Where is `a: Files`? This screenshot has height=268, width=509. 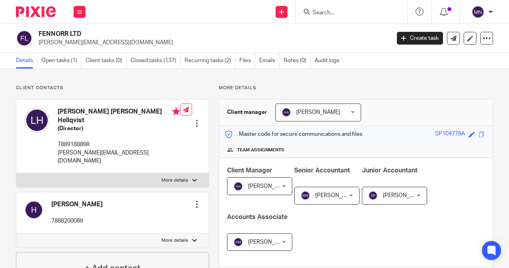
a: Files is located at coordinates (247, 60).